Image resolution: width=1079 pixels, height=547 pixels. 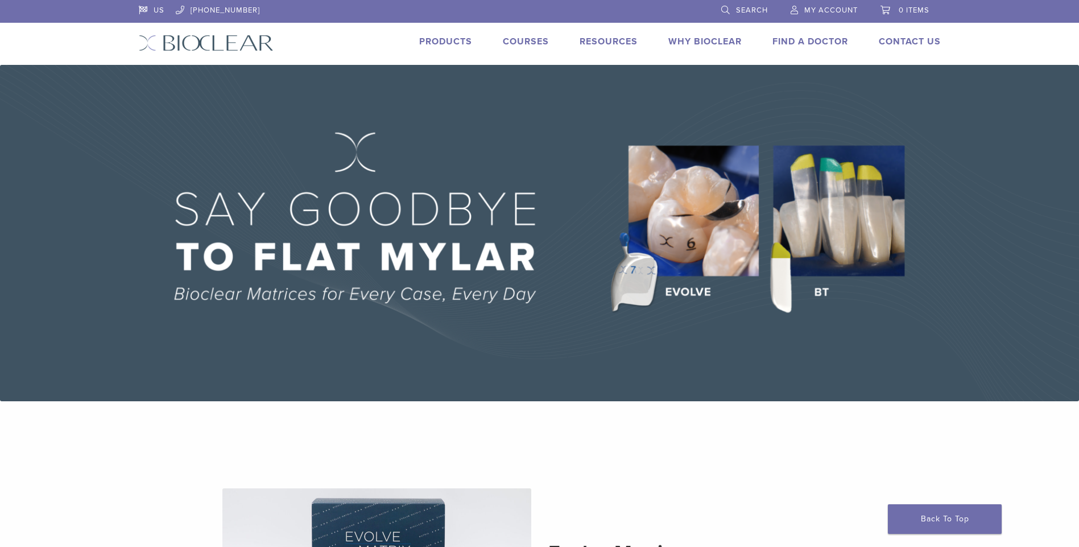 I want to click on a: Courses, so click(x=526, y=42).